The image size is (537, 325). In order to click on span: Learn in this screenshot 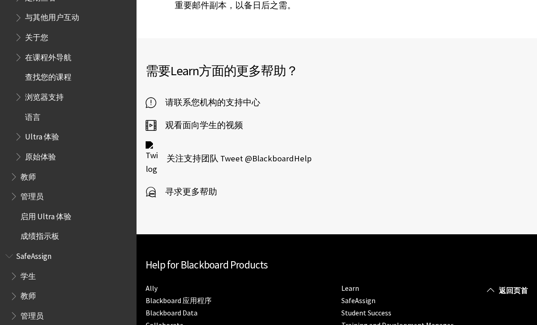, I will do `click(184, 71)`.